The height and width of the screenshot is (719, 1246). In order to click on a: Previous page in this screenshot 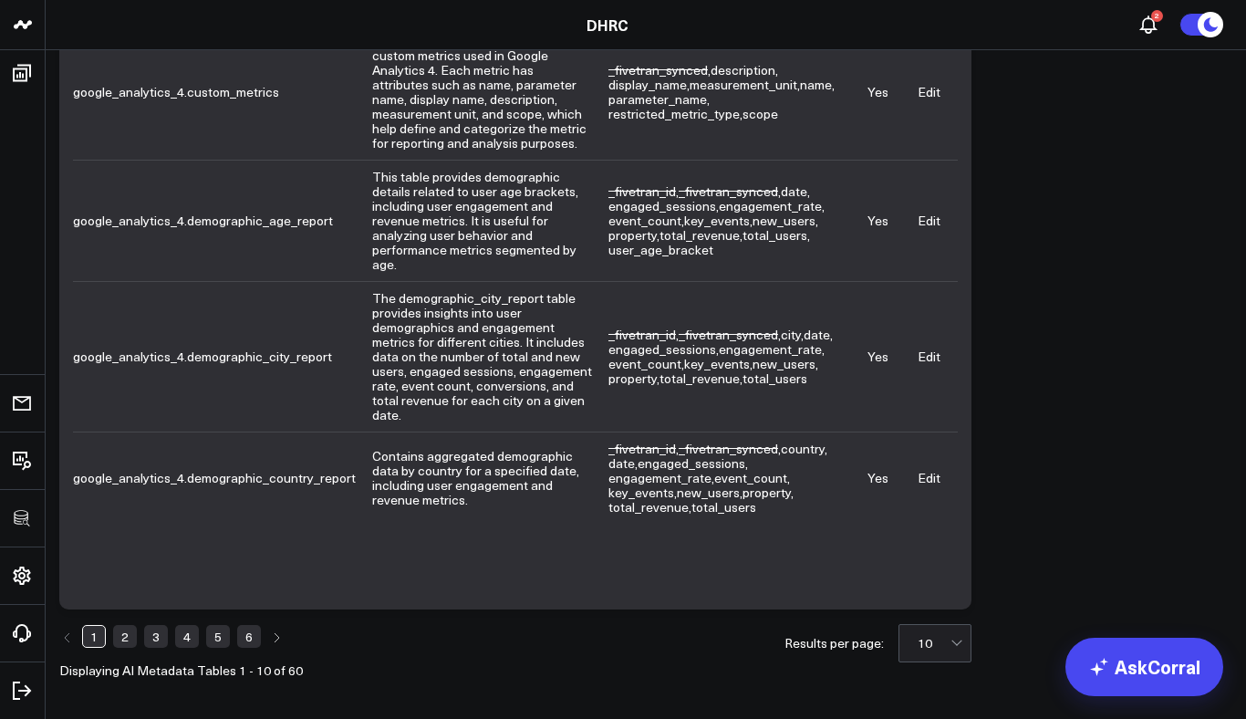, I will do `click(67, 636)`.